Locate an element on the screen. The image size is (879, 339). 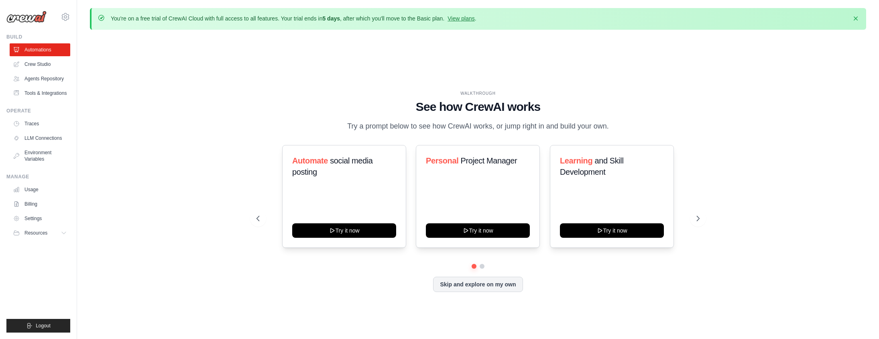
span: and Skill Development is located at coordinates (591, 166).